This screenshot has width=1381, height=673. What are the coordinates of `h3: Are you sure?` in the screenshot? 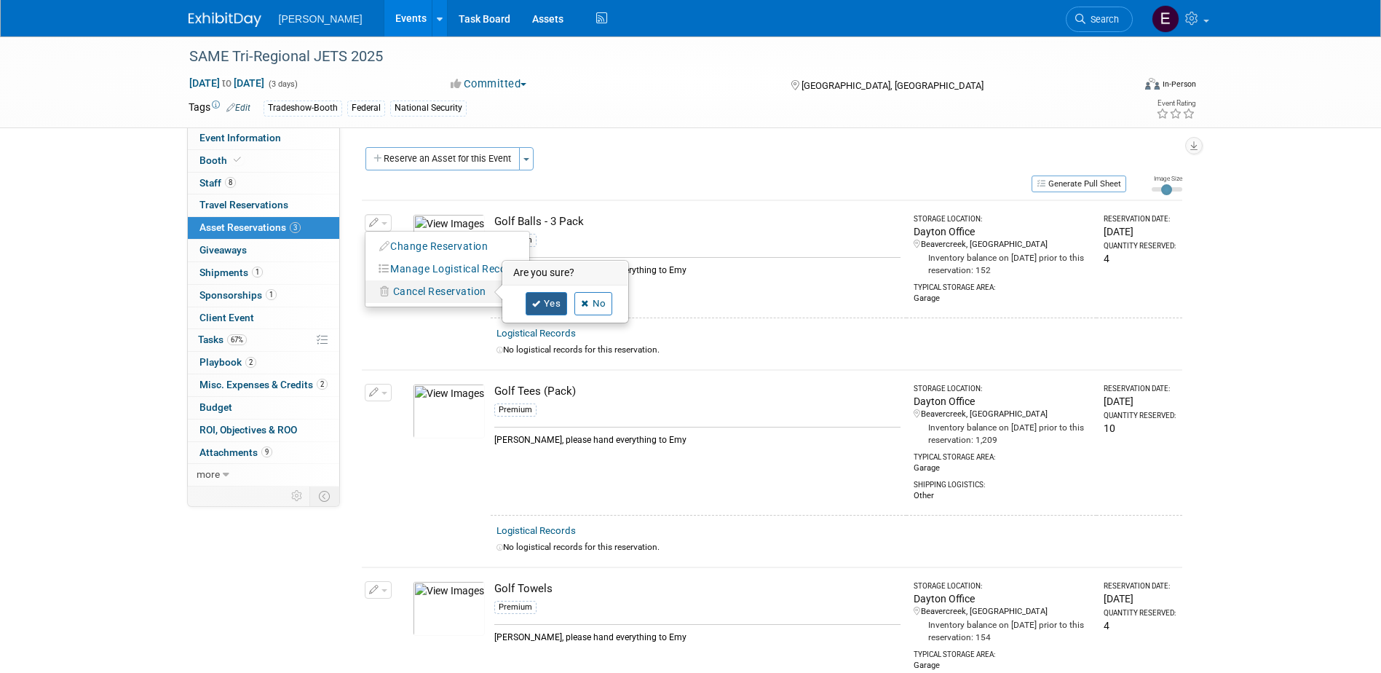 It's located at (565, 273).